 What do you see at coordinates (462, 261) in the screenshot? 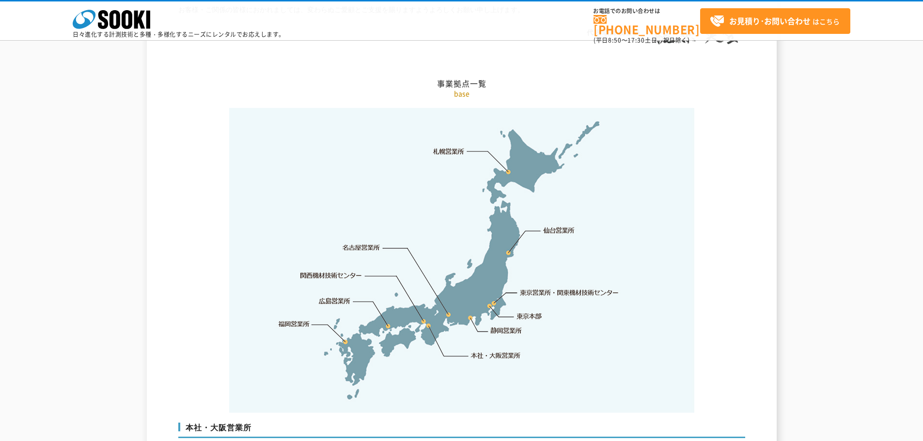
I see `img: 事業拠点一覧` at bounding box center [462, 261].